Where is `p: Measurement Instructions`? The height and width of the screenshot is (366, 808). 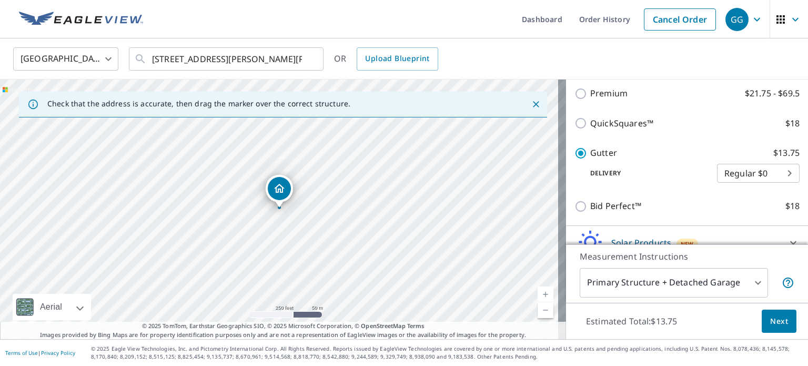
p: Measurement Instructions is located at coordinates (687, 256).